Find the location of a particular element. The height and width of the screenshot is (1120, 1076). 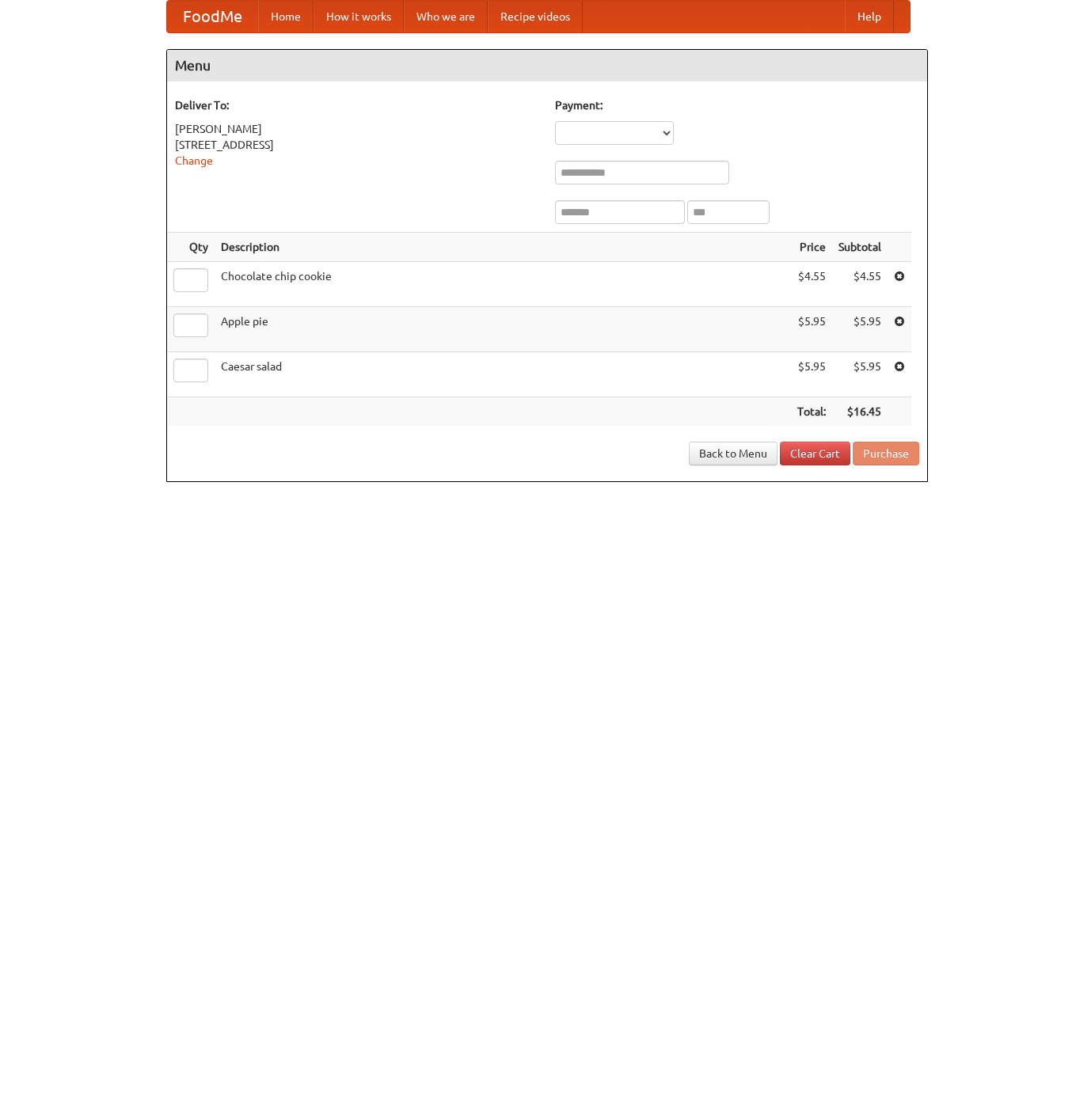

a: Home is located at coordinates (286, 17).